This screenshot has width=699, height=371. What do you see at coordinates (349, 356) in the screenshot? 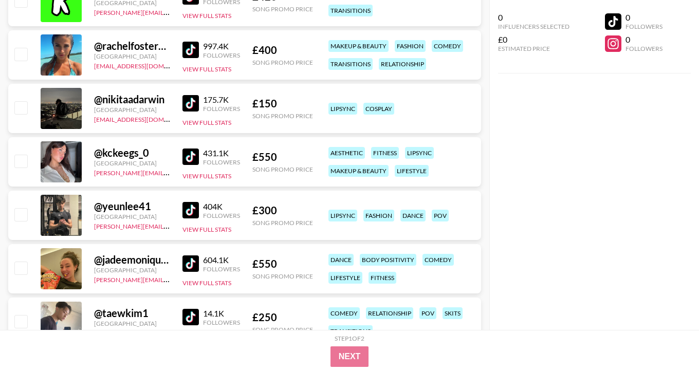
I see `button: Next` at bounding box center [349, 356].